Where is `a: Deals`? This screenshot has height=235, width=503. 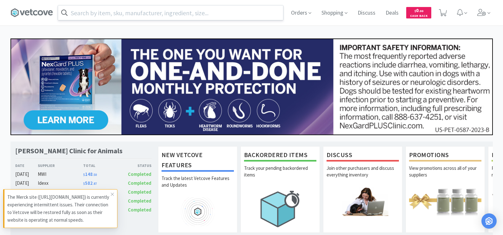 a: Deals is located at coordinates (392, 13).